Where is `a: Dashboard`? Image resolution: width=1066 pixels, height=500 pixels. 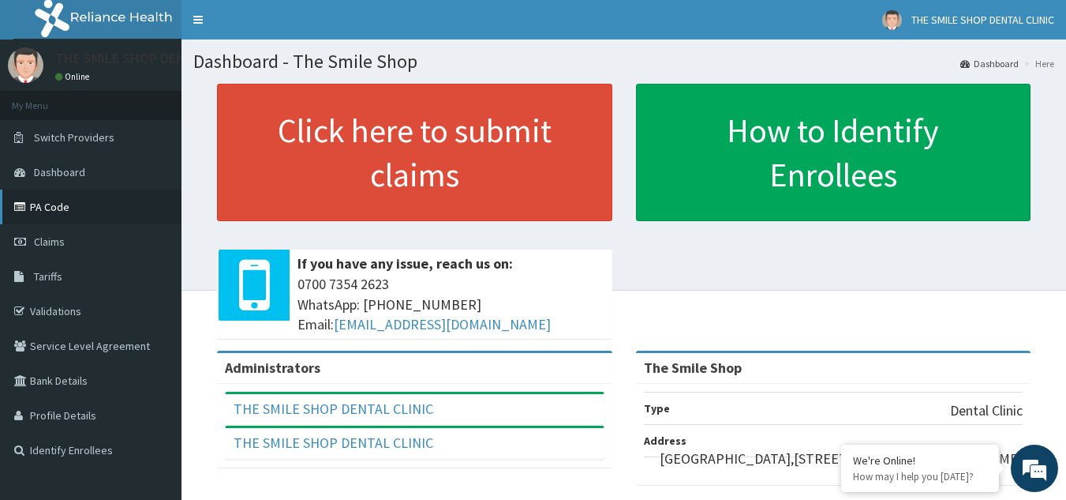
a: Dashboard is located at coordinates (990, 63).